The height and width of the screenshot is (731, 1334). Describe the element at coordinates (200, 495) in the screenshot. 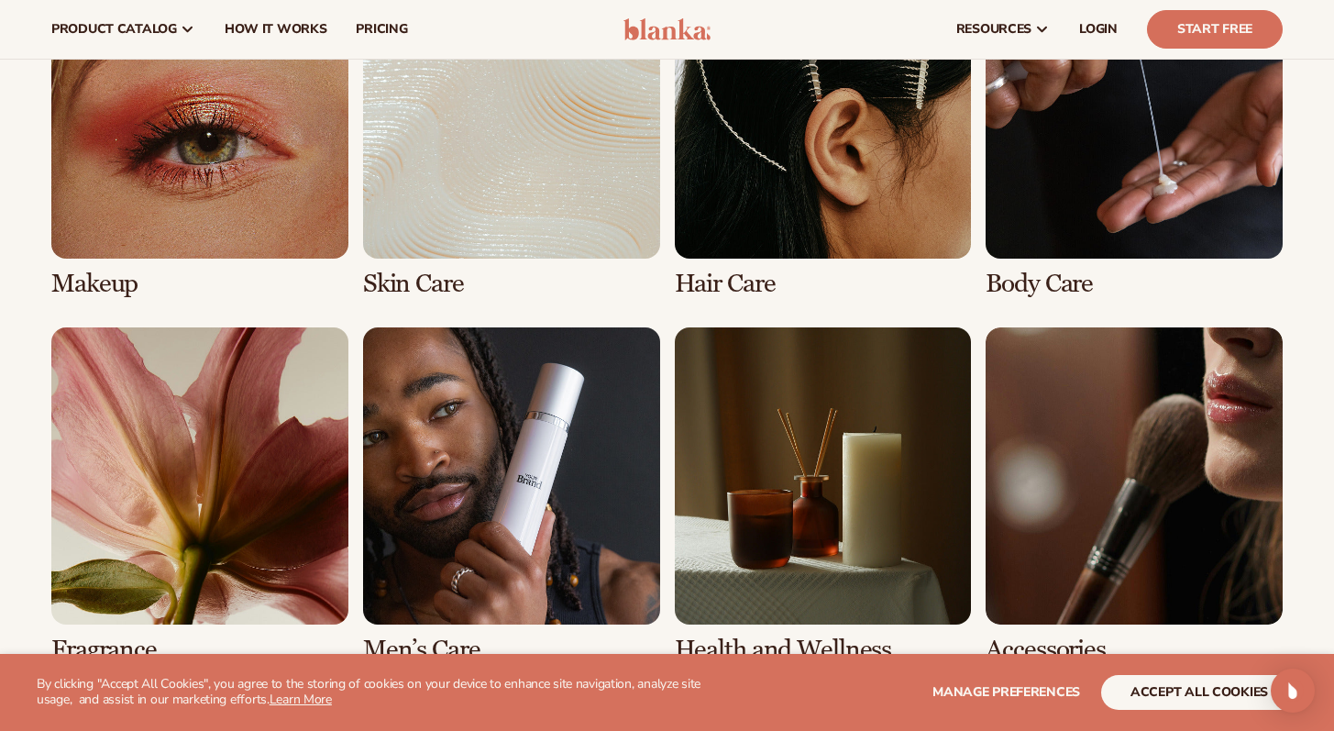

I see `div: 5 / 8` at that location.